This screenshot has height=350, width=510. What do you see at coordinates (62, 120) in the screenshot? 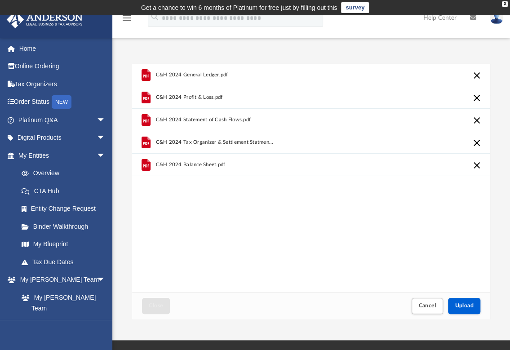
I see `a: Platinum Q&Aarrow_drop_down` at bounding box center [62, 120].